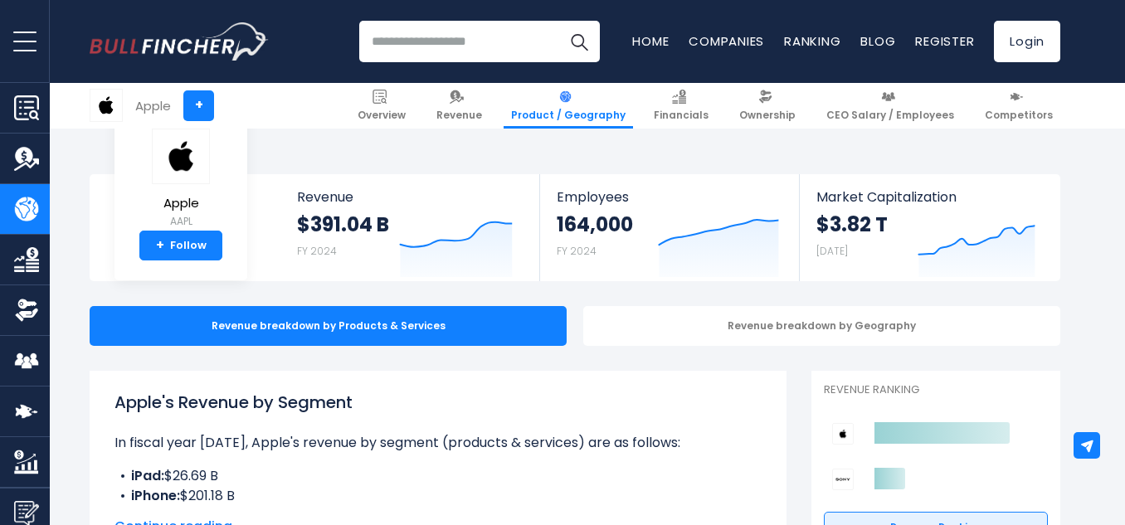 The width and height of the screenshot is (1125, 525). I want to click on a: Product / Geography, so click(568, 105).